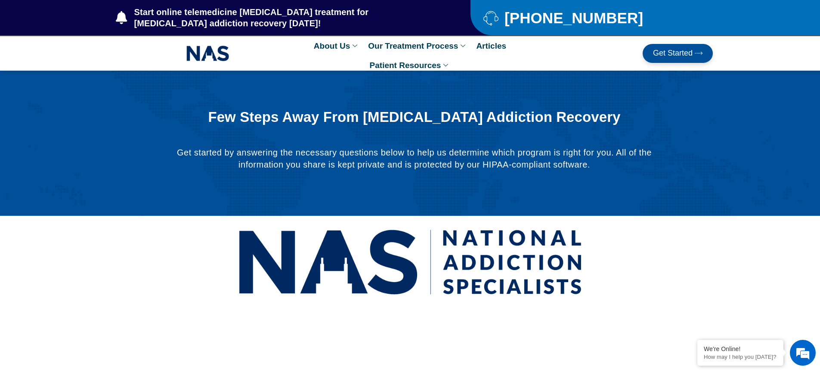  Describe the element at coordinates (336, 46) in the screenshot. I see `a: About Us` at that location.